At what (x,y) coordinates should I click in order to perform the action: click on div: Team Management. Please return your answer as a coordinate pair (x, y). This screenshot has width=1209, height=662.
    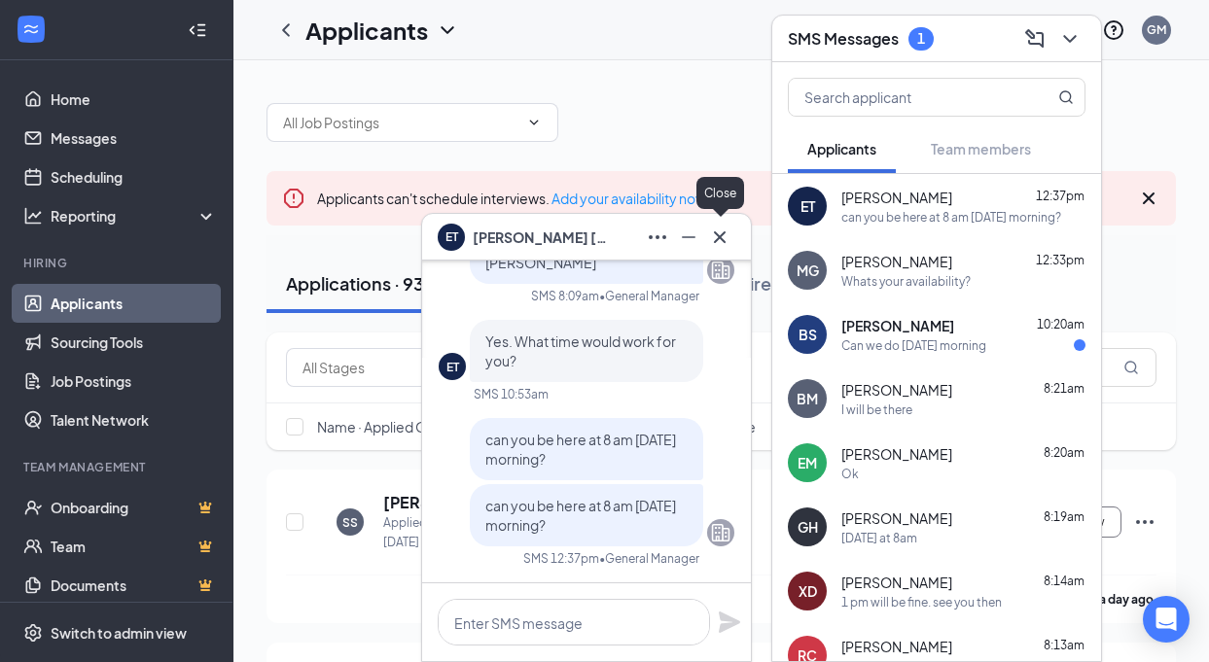
    Looking at the image, I should click on (118, 467).